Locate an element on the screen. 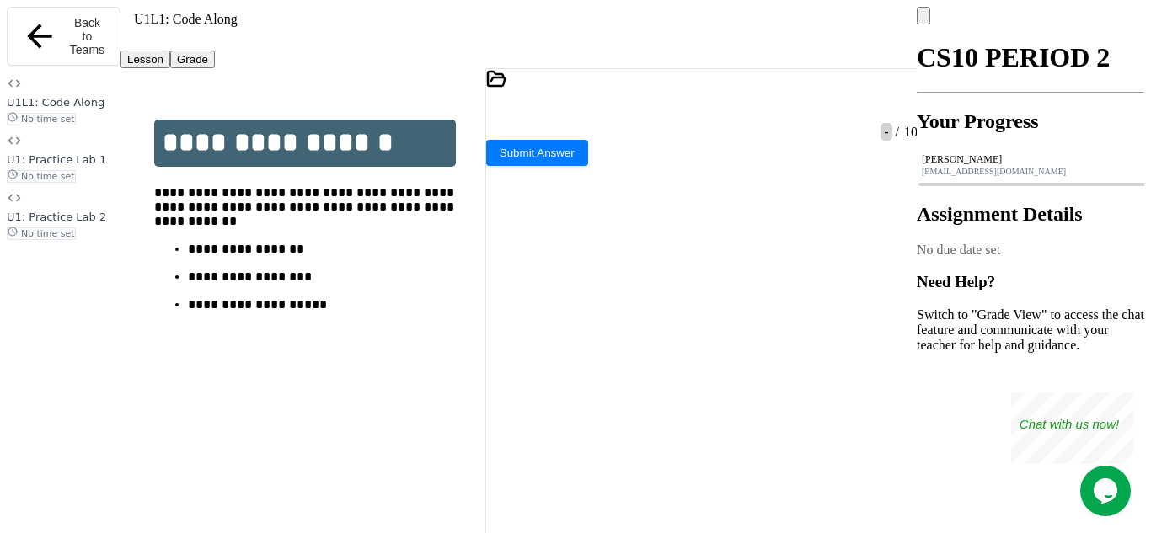 The width and height of the screenshot is (1151, 533). button: Grade is located at coordinates (192, 59).